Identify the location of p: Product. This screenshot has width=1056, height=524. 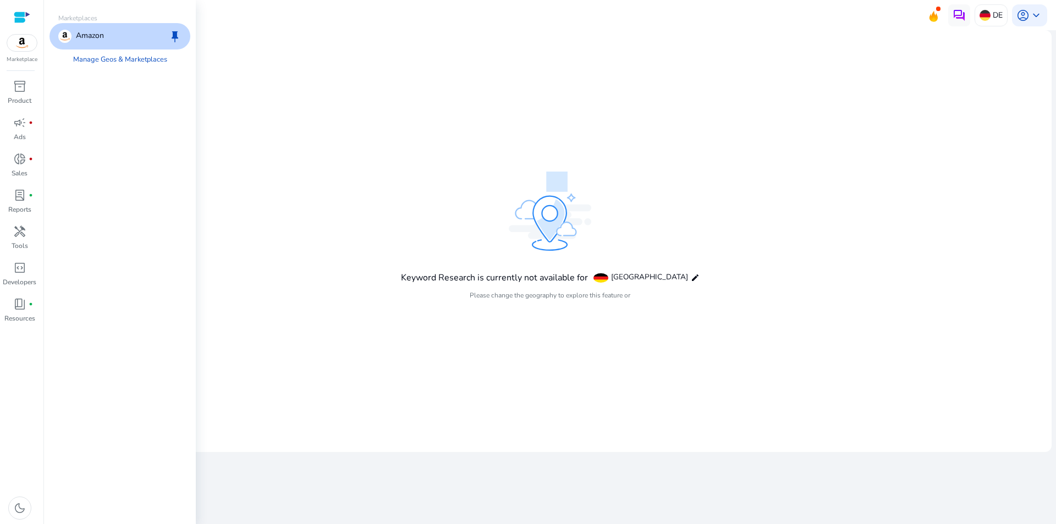
(19, 101).